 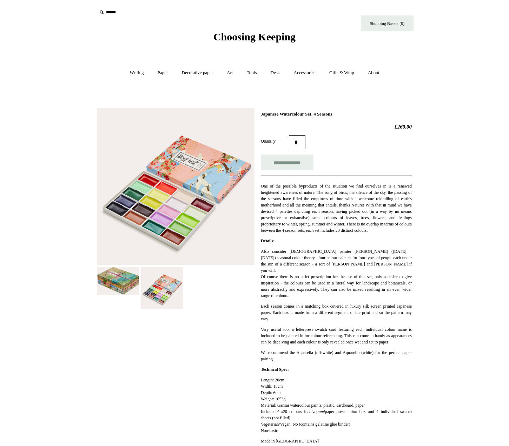 What do you see at coordinates (255, 37) in the screenshot?
I see `span: Choosing Keeping` at bounding box center [255, 37].